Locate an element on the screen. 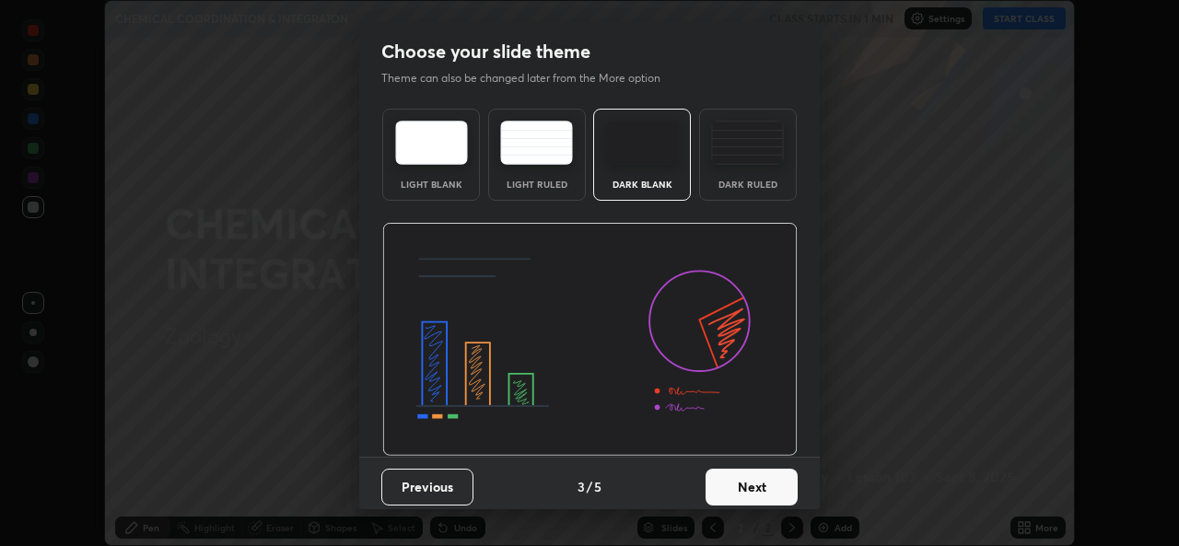 The image size is (1179, 546). h4: 3 is located at coordinates (581, 486).